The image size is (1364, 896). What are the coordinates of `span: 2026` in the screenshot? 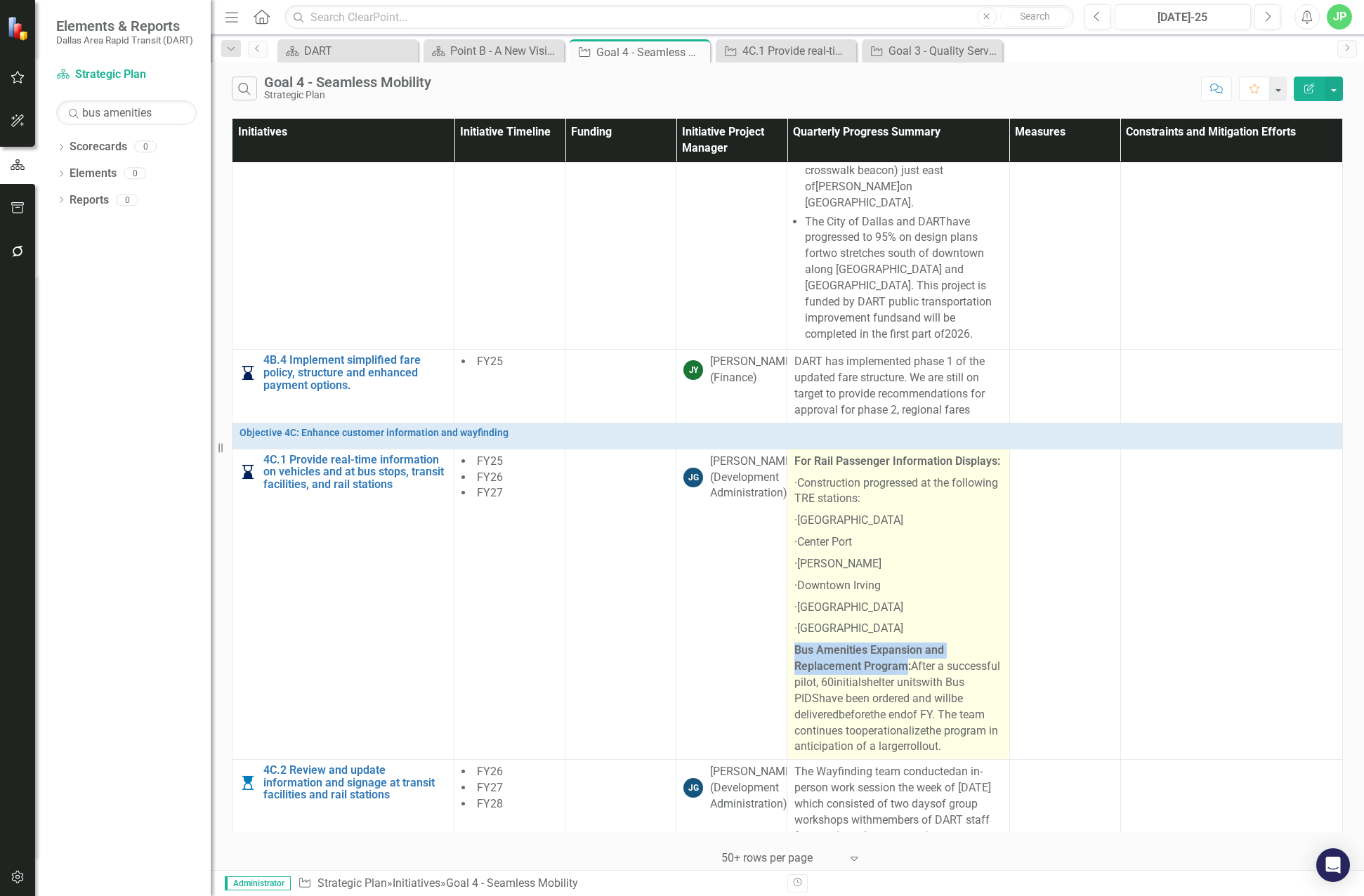 It's located at (957, 333).